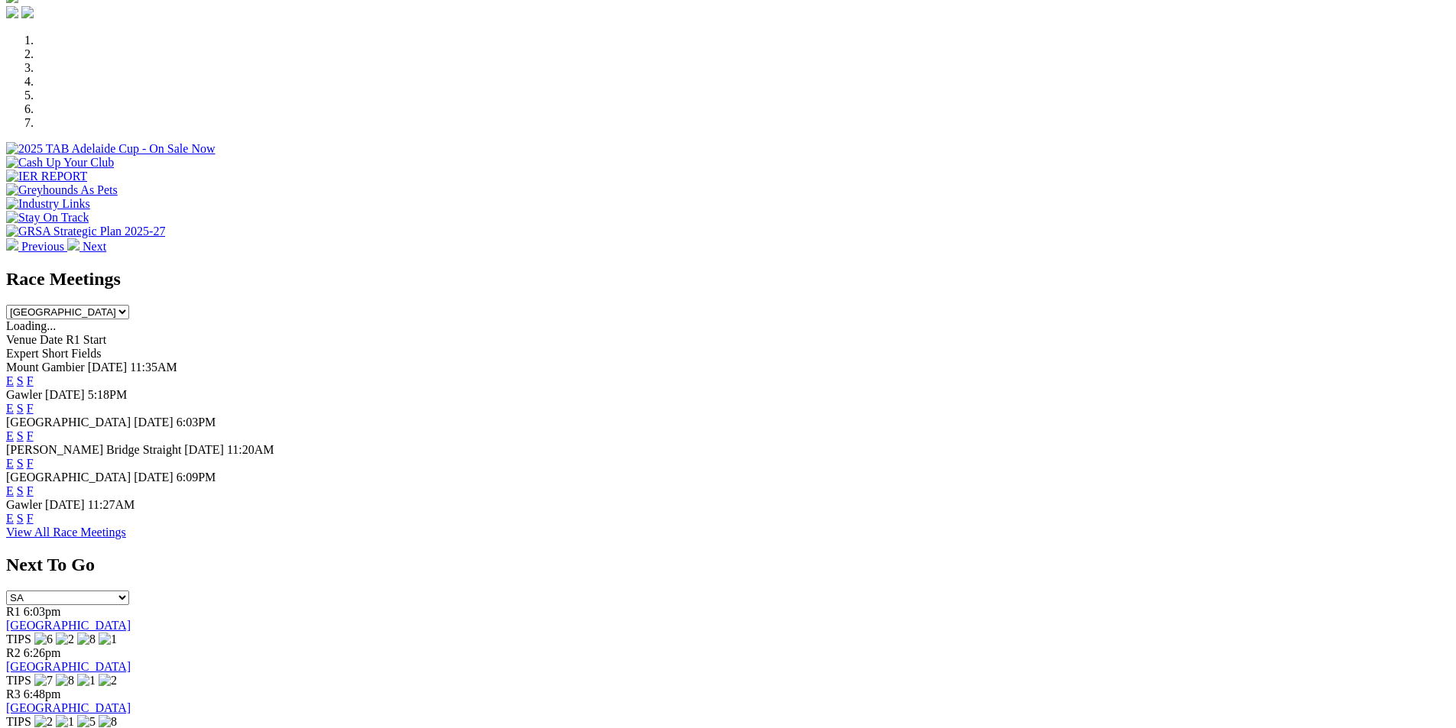  What do you see at coordinates (66, 532) in the screenshot?
I see `a: View All Race Meetings` at bounding box center [66, 532].